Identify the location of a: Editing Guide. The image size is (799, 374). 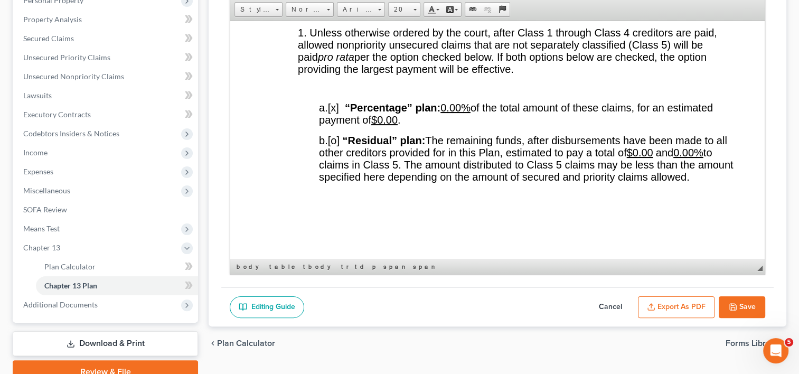
(267, 307).